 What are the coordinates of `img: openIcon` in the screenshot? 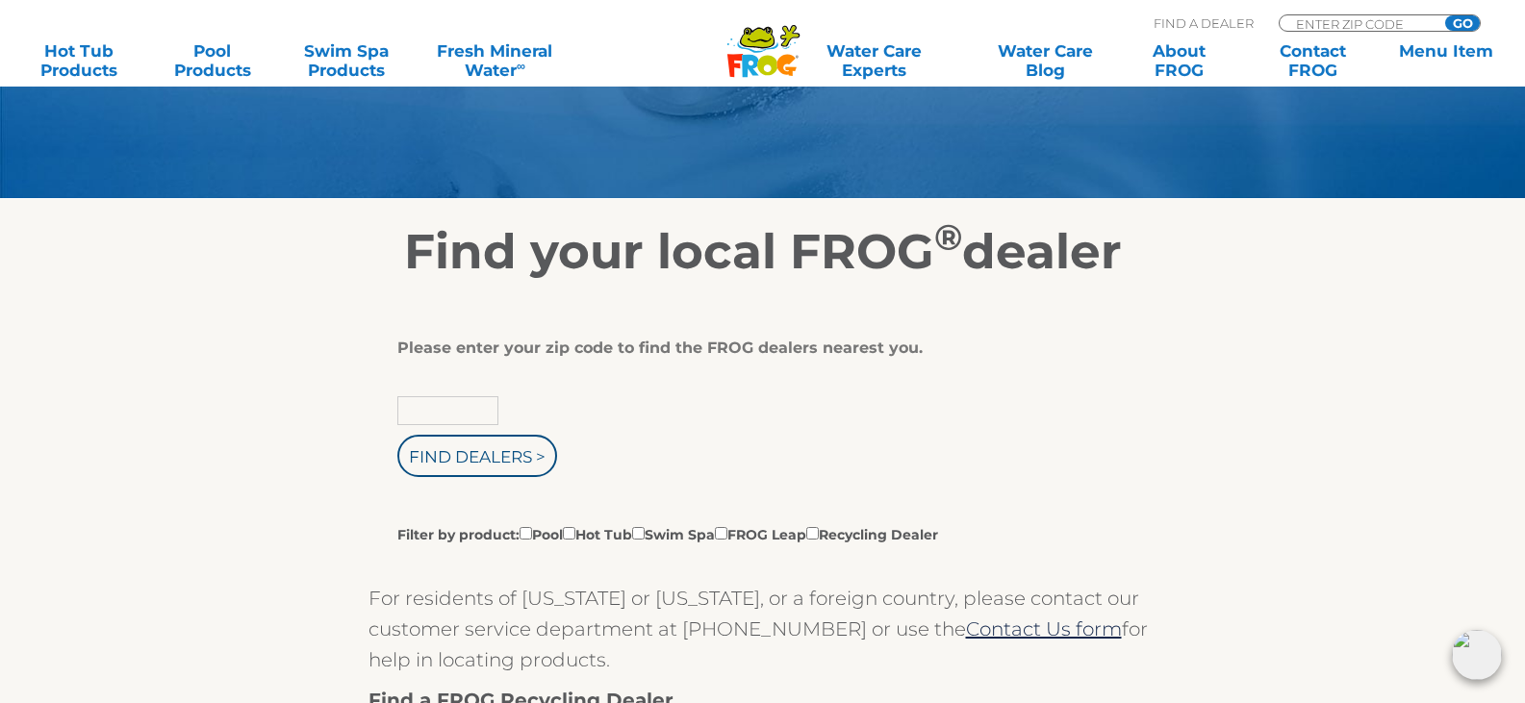 It's located at (1477, 655).